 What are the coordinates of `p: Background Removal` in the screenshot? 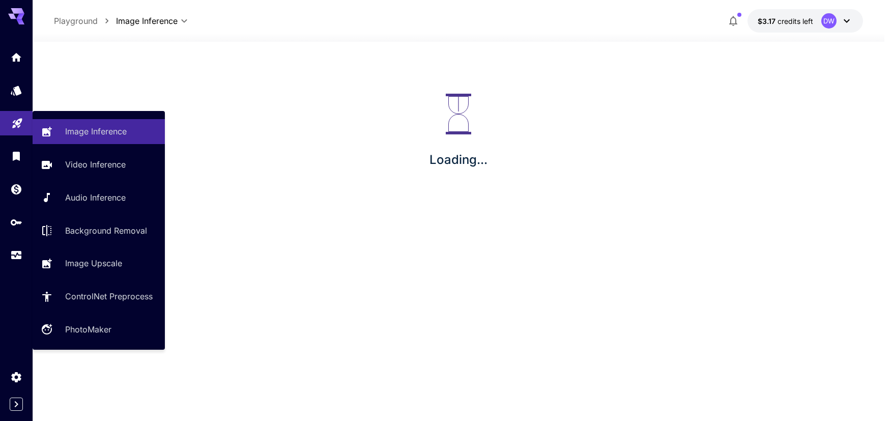 It's located at (106, 231).